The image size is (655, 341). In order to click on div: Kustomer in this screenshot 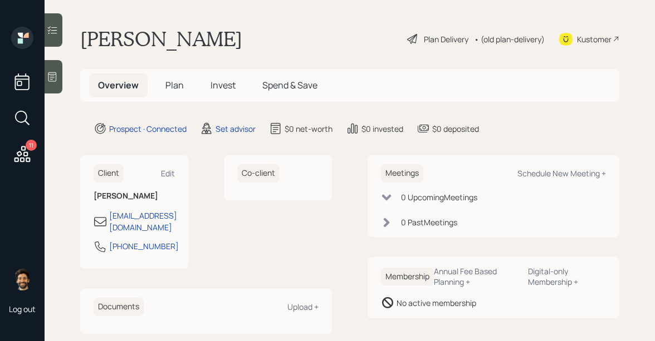, I will do `click(594, 39)`.